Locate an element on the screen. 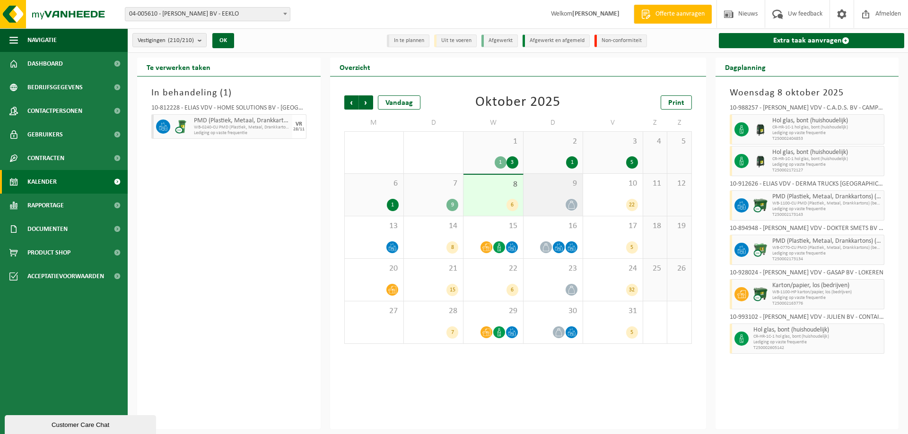 This screenshot has width=908, height=434. span: 6 is located at coordinates (374, 184).